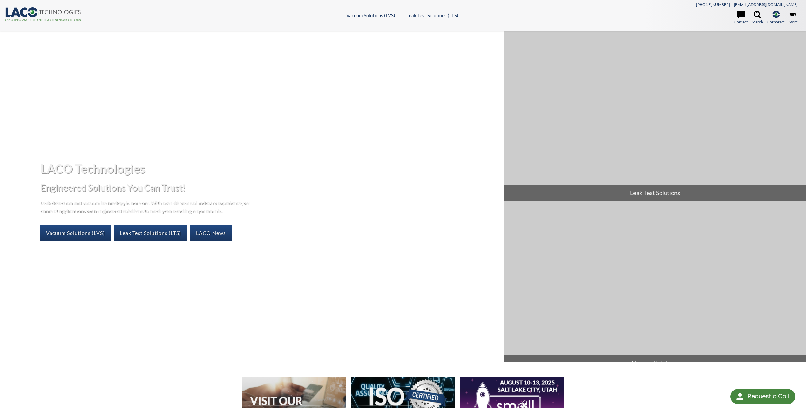  Describe the element at coordinates (776, 22) in the screenshot. I see `span: Corporate` at that location.